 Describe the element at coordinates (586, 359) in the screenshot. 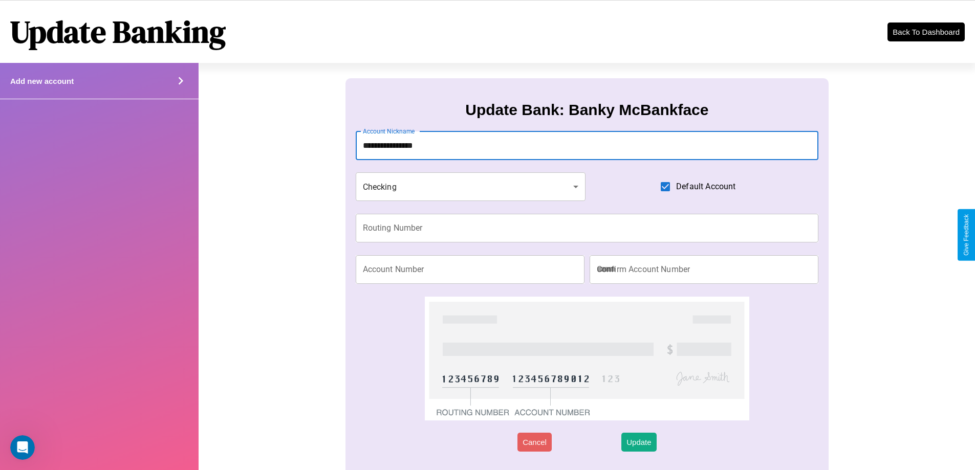

I see `img: check` at that location.